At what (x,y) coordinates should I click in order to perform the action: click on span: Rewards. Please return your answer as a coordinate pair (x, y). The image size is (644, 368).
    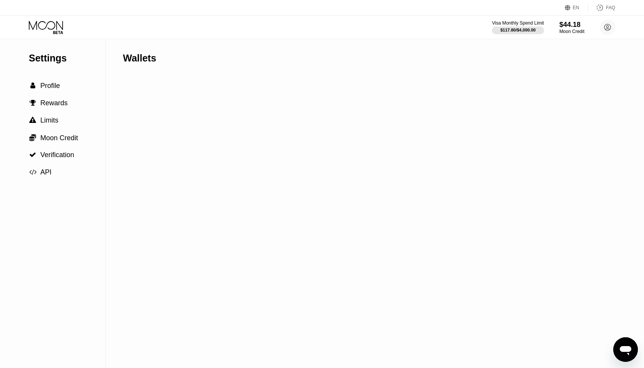
    Looking at the image, I should click on (54, 103).